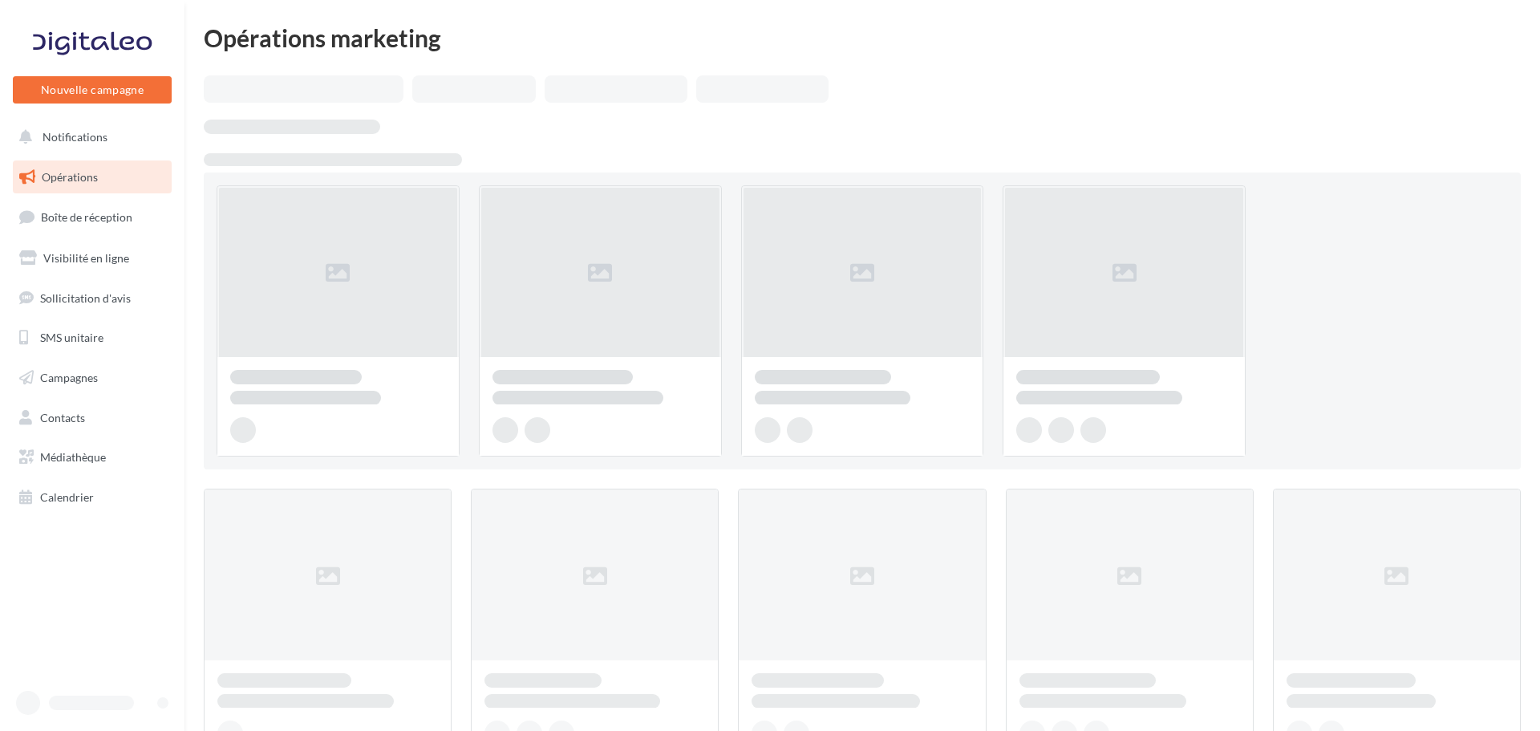 The image size is (1540, 731). Describe the element at coordinates (73, 456) in the screenshot. I see `span: Médiathèque` at that location.